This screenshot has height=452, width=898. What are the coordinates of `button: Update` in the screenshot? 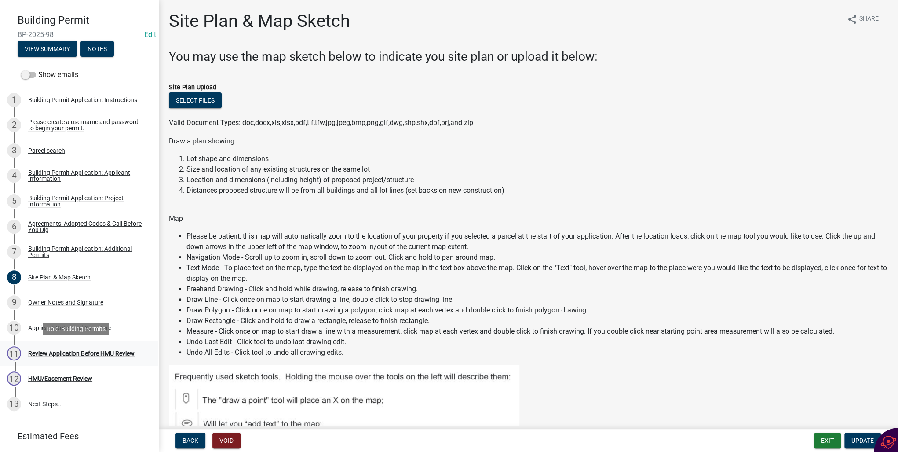 It's located at (862, 440).